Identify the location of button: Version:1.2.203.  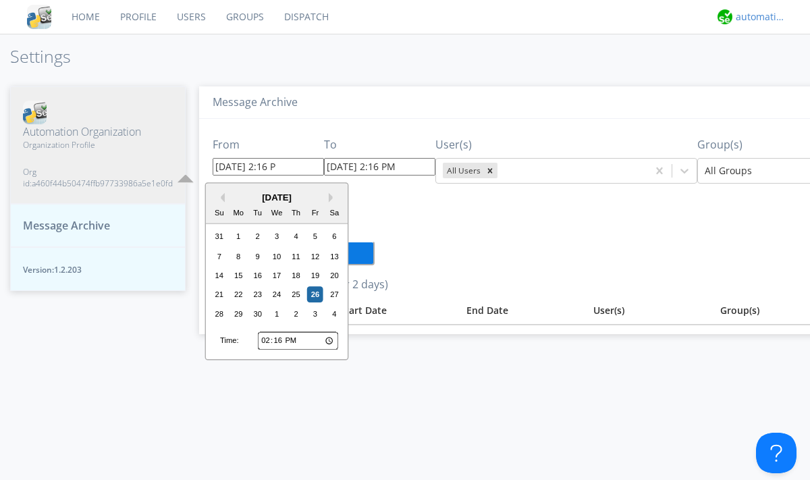
(98, 269).